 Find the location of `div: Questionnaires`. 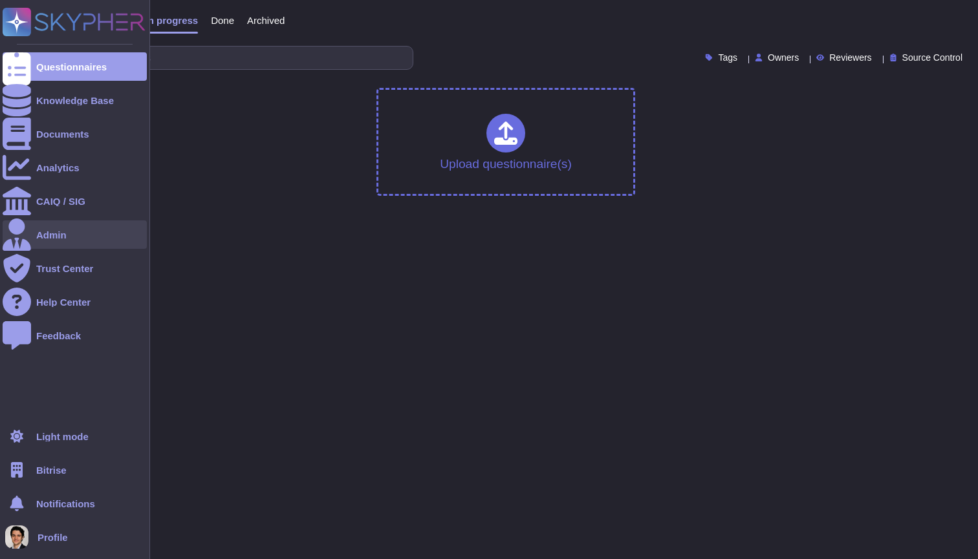

div: Questionnaires is located at coordinates (71, 67).